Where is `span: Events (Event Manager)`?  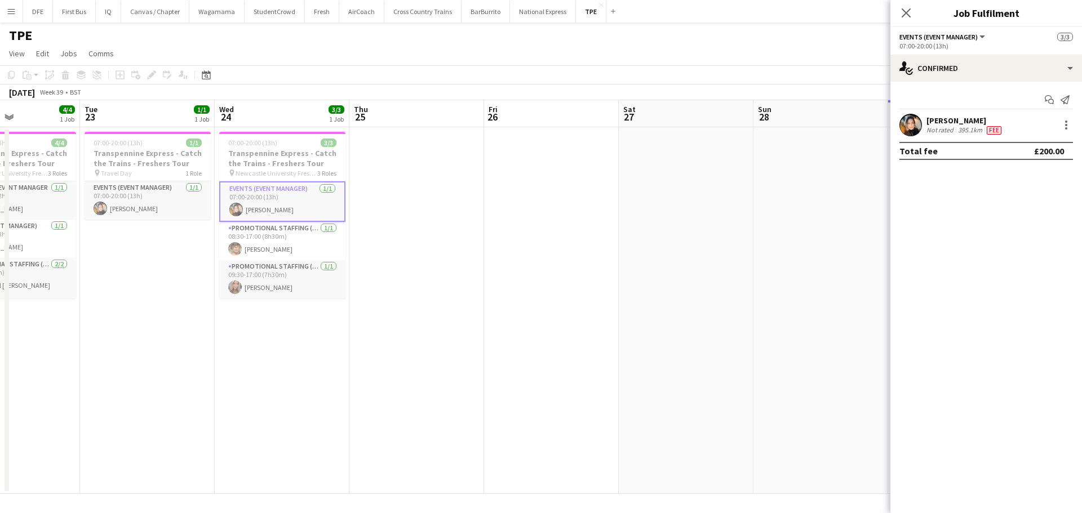 span: Events (Event Manager) is located at coordinates (938, 37).